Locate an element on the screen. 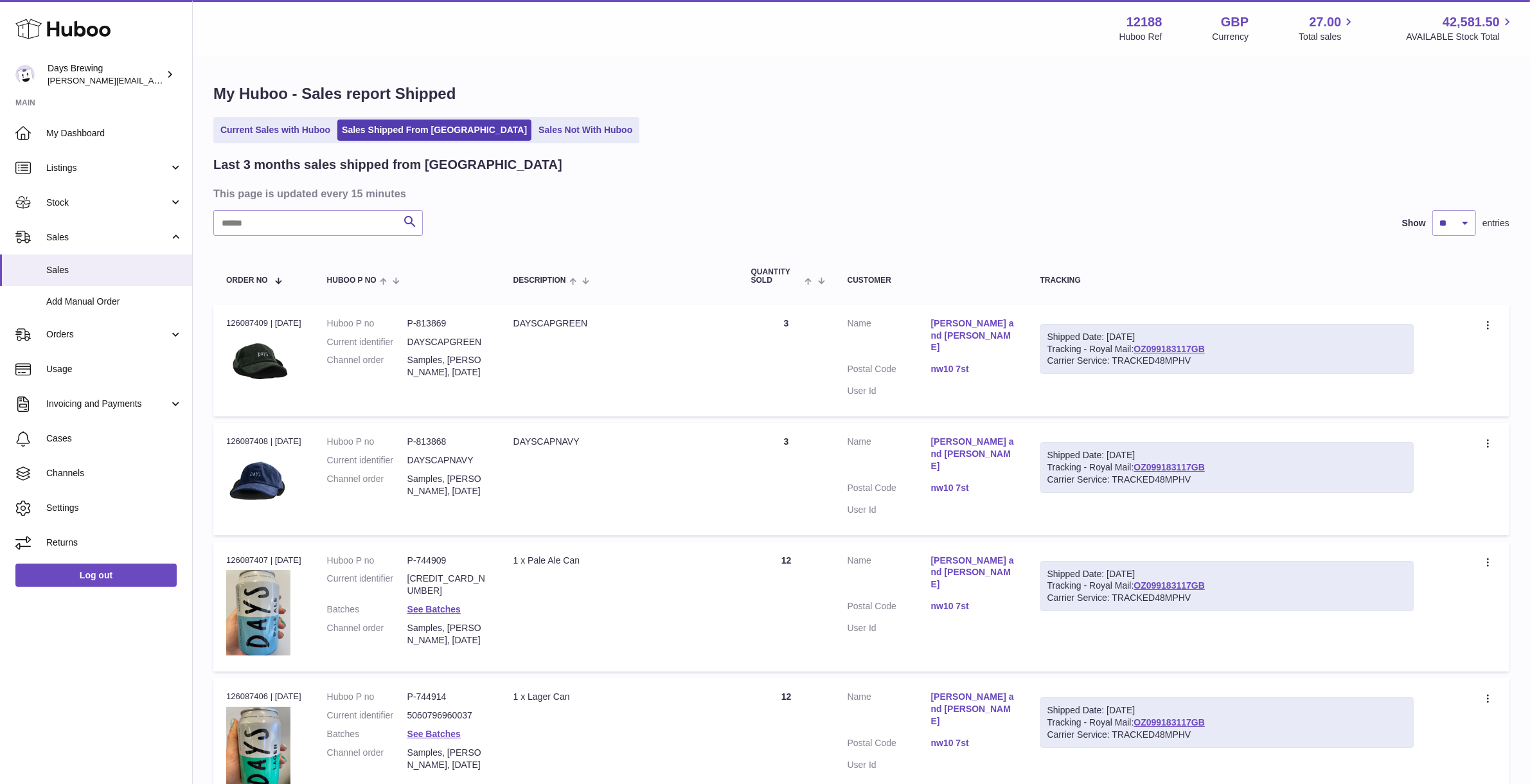  span: Orders is located at coordinates (107, 334).